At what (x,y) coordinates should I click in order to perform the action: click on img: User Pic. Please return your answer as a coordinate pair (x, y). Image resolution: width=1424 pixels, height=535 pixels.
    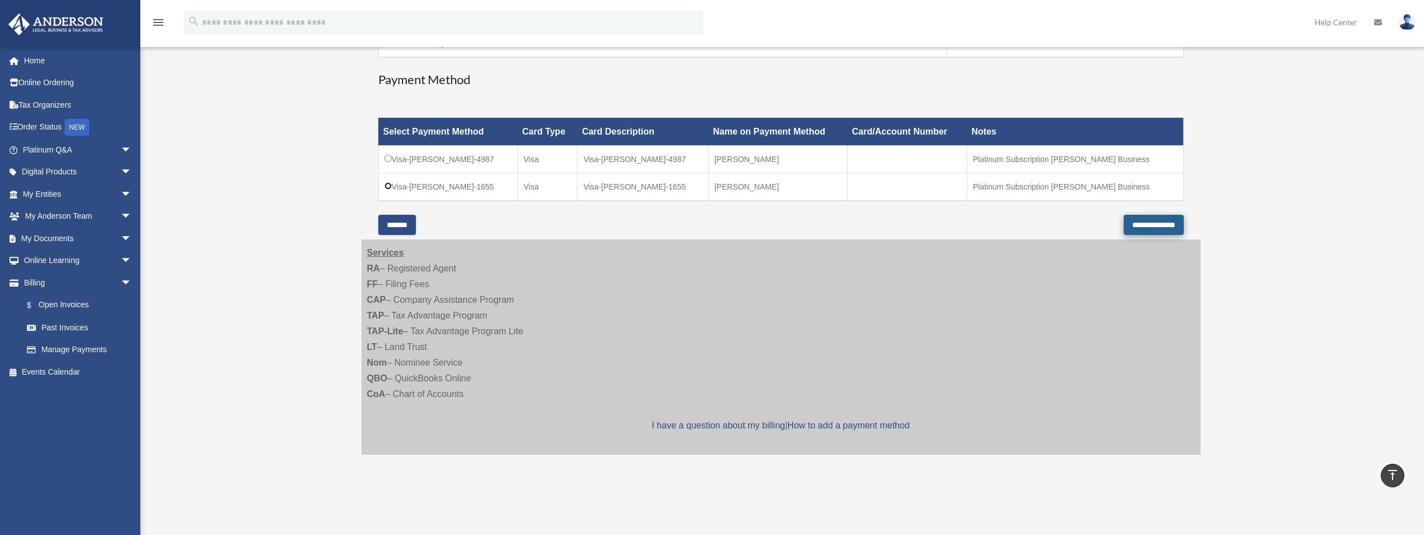
    Looking at the image, I should click on (1407, 22).